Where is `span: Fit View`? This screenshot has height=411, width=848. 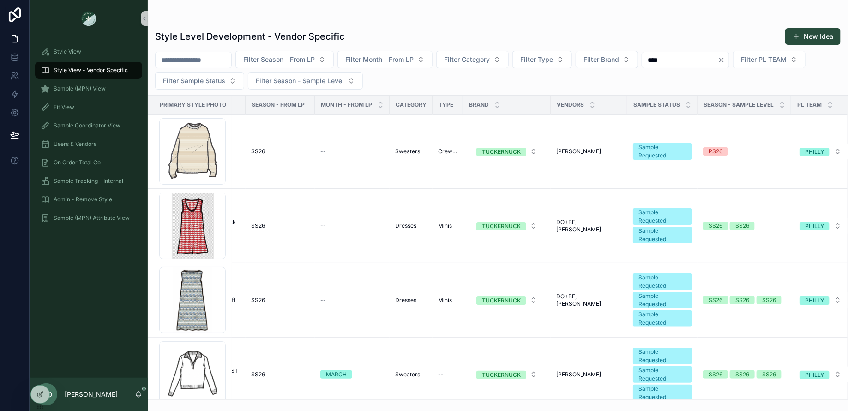 span: Fit View is located at coordinates (64, 107).